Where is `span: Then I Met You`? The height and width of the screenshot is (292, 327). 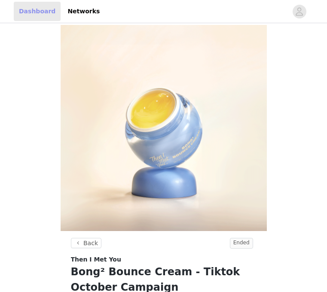 span: Then I Met You is located at coordinates (96, 260).